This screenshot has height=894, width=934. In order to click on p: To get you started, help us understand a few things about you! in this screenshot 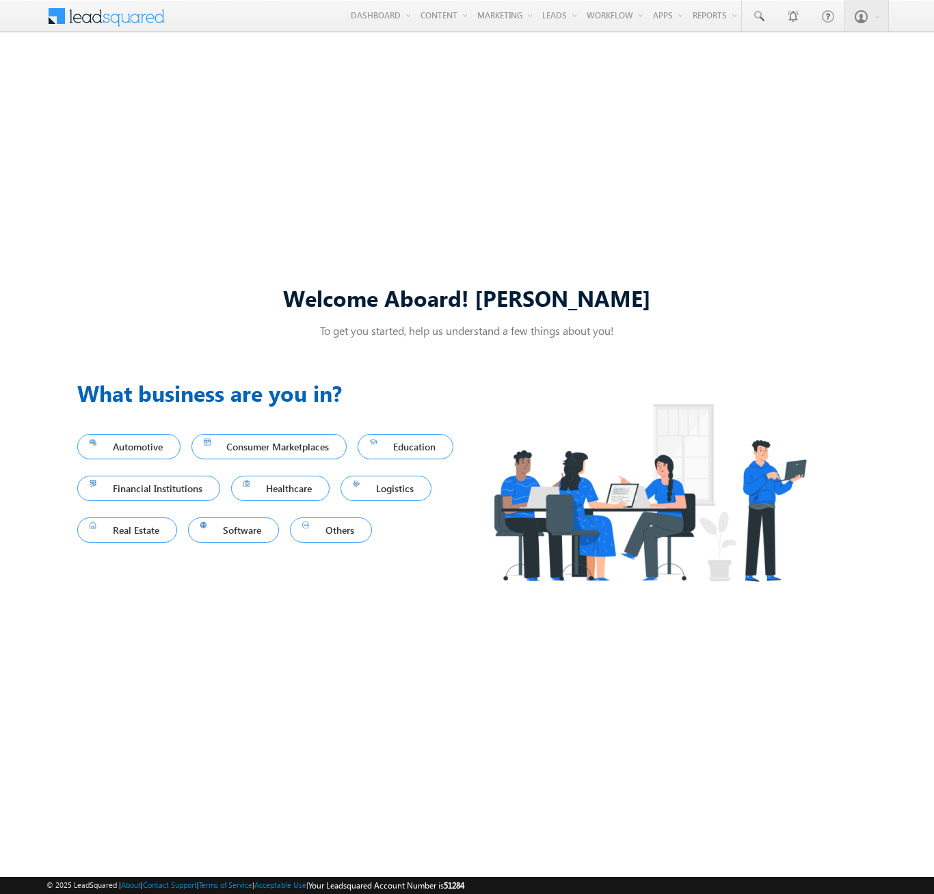, I will do `click(467, 330)`.